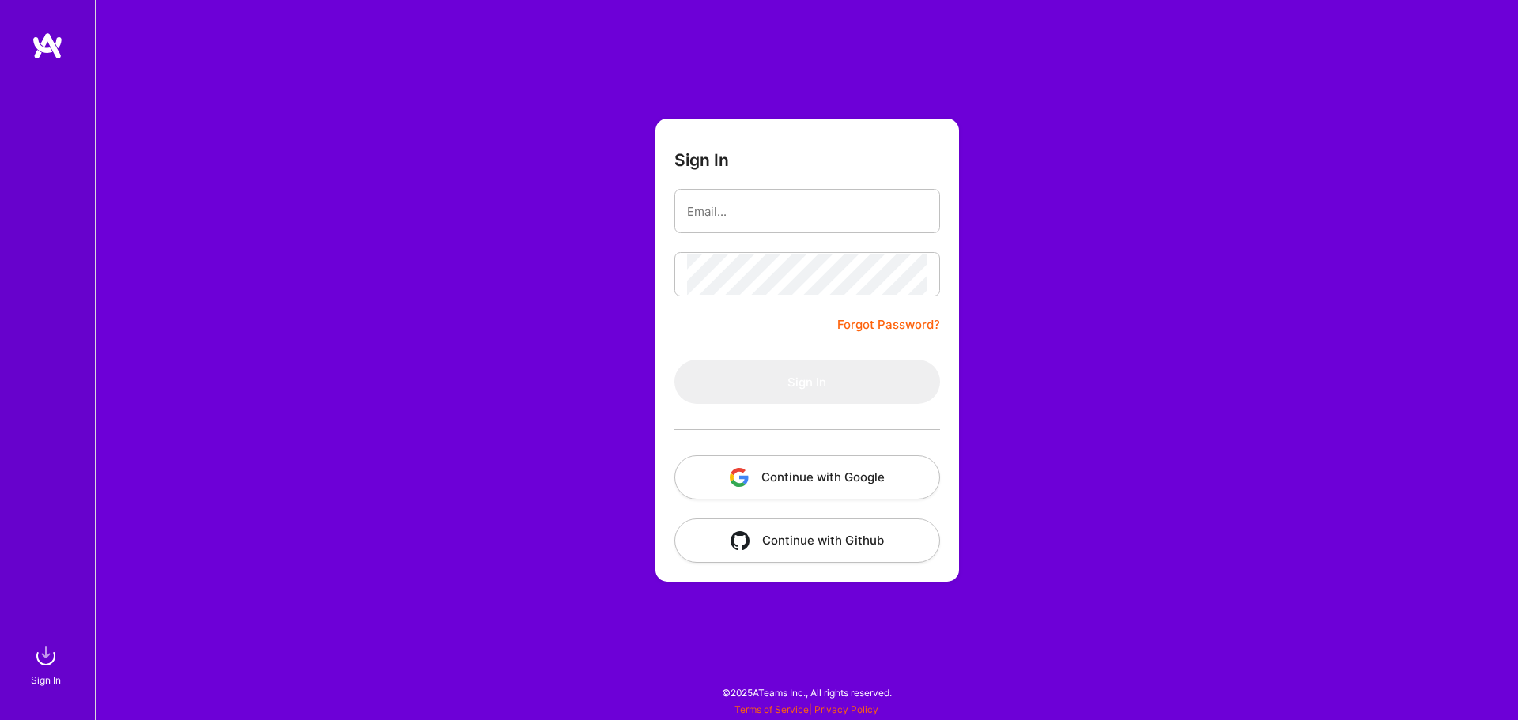 The image size is (1518, 720). Describe the element at coordinates (889, 325) in the screenshot. I see `a: Forgot Password?` at that location.